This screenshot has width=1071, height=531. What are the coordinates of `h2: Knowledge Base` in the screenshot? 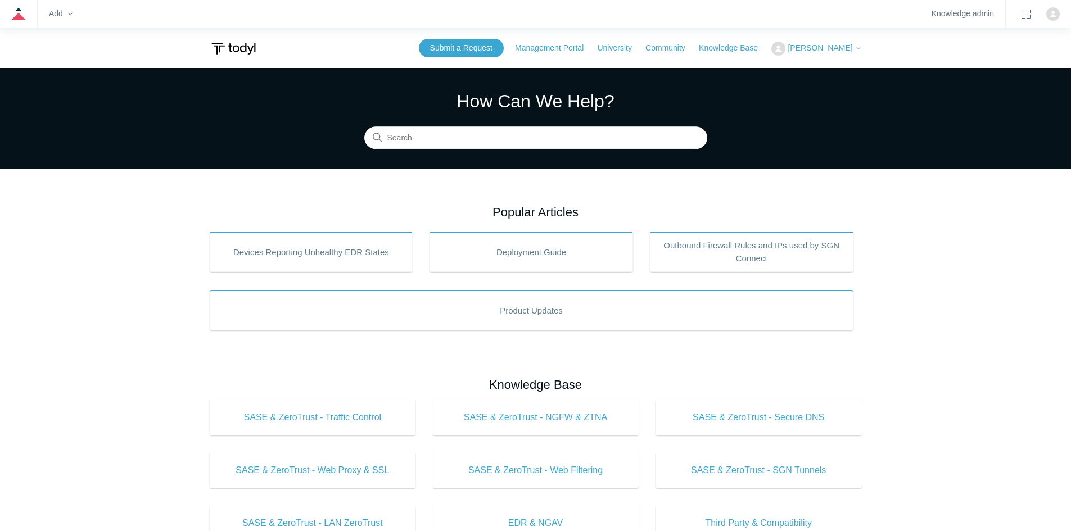 It's located at (536, 385).